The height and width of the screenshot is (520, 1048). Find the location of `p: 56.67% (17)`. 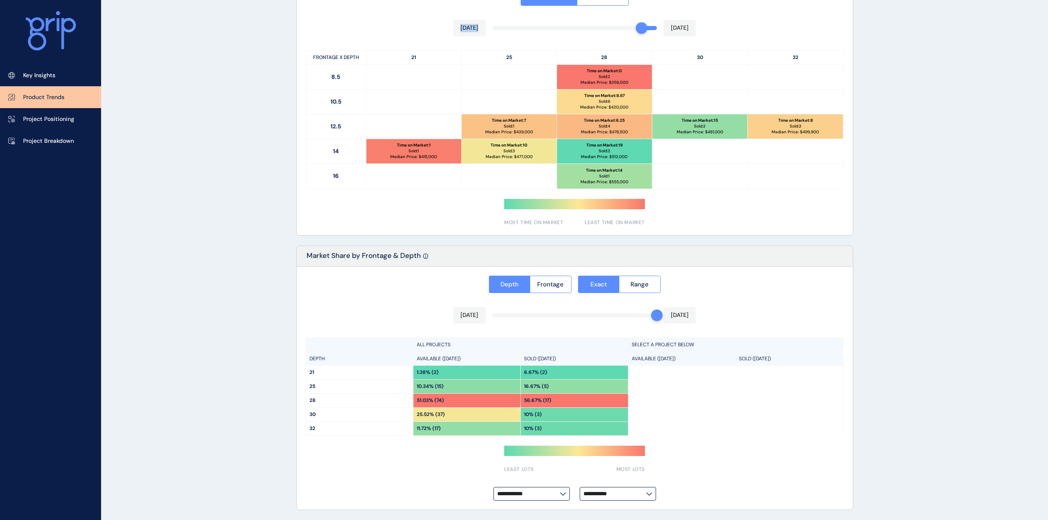

p: 56.67% (17) is located at coordinates (537, 400).